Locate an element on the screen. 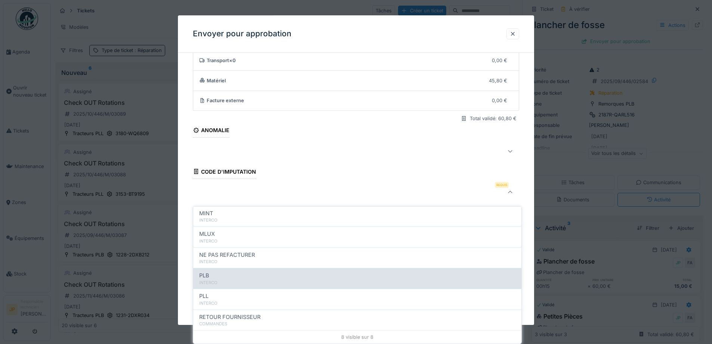 This screenshot has height=344, width=712. div: Anomalie is located at coordinates (211, 131).